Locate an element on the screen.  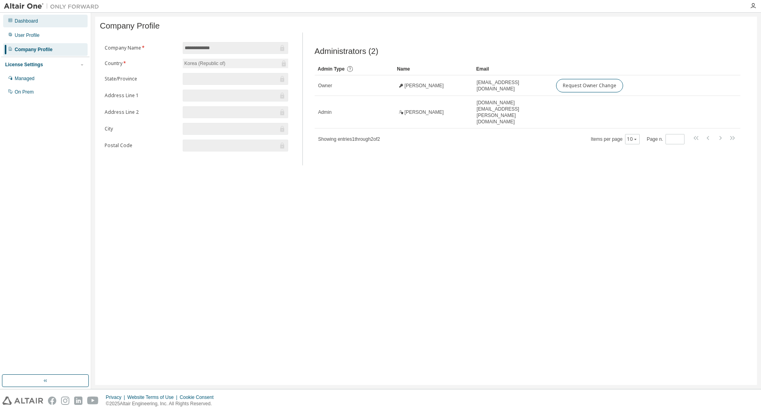
label: City is located at coordinates (141, 129).